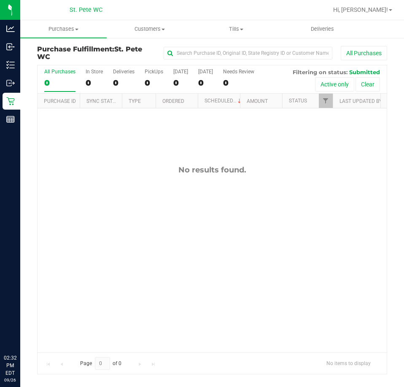 The height and width of the screenshot is (387, 404). What do you see at coordinates (173, 101) in the screenshot?
I see `a: Ordered` at bounding box center [173, 101].